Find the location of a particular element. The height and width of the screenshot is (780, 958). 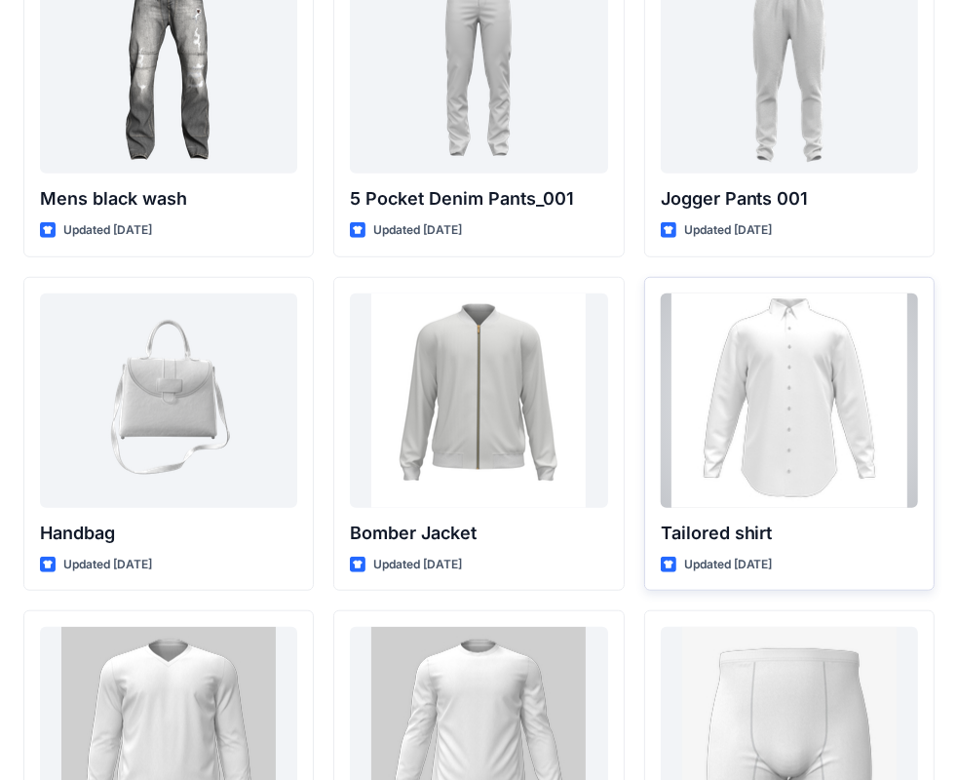

p: 5 Pocket Denim Pants_001 is located at coordinates (479, 199).